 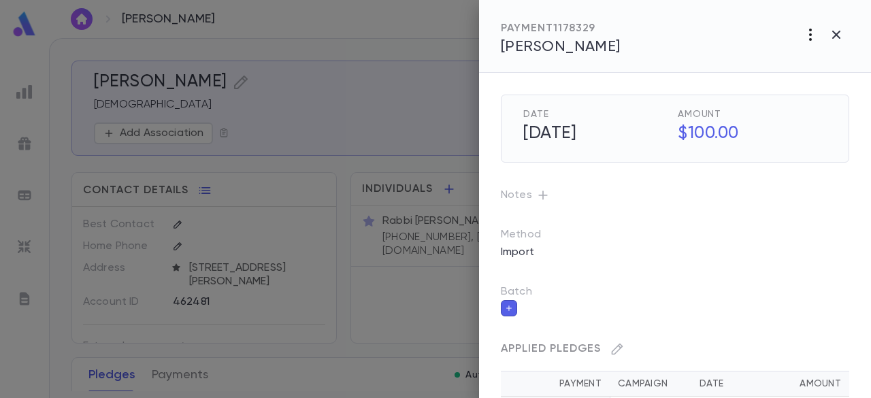 I want to click on div: PAYMENT 1178329, so click(x=561, y=29).